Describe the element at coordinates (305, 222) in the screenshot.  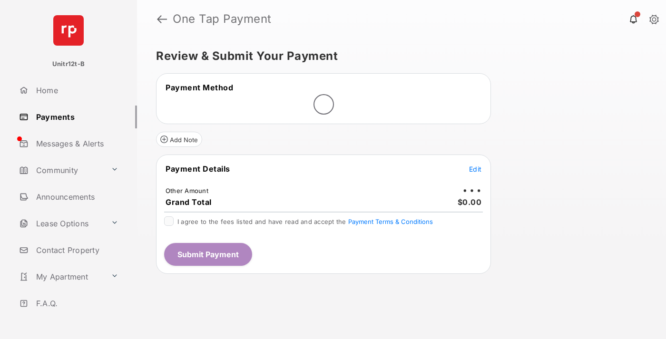
I see `span: I agree to the fees listed and have read and accept the` at that location.